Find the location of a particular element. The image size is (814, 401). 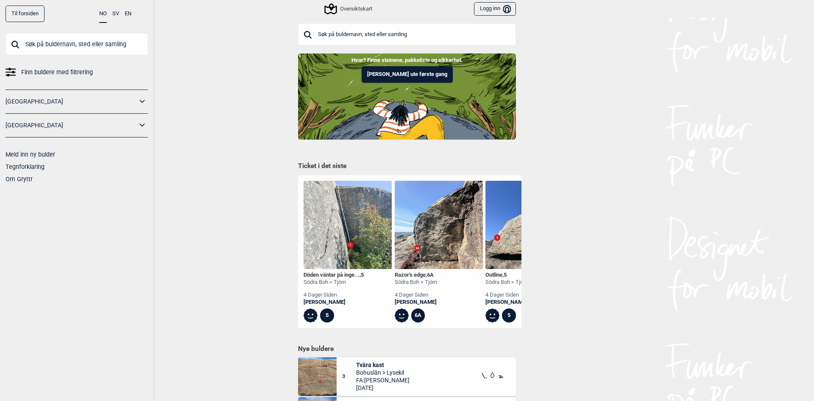

div: Outline , is located at coordinates (507, 275).